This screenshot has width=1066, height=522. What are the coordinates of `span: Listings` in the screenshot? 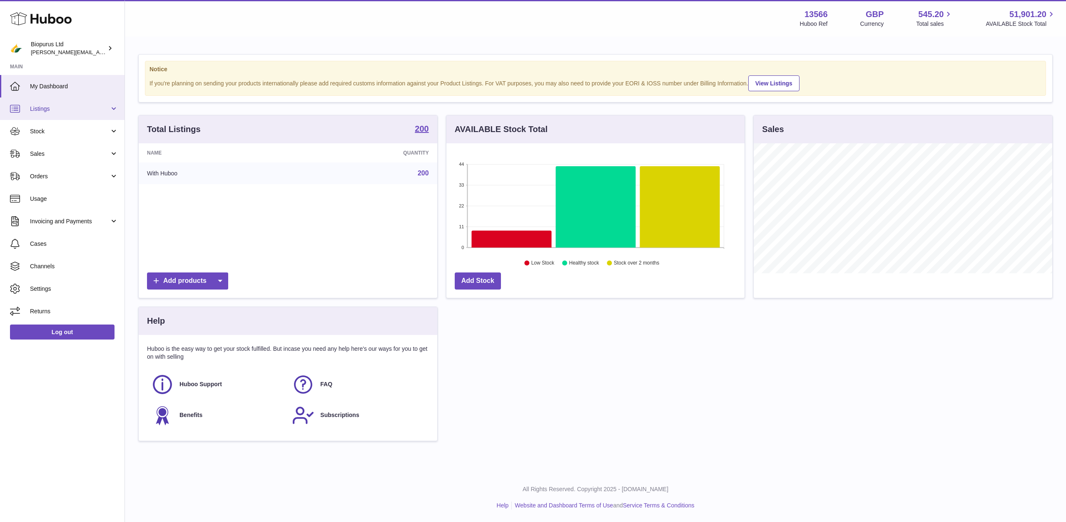 It's located at (70, 109).